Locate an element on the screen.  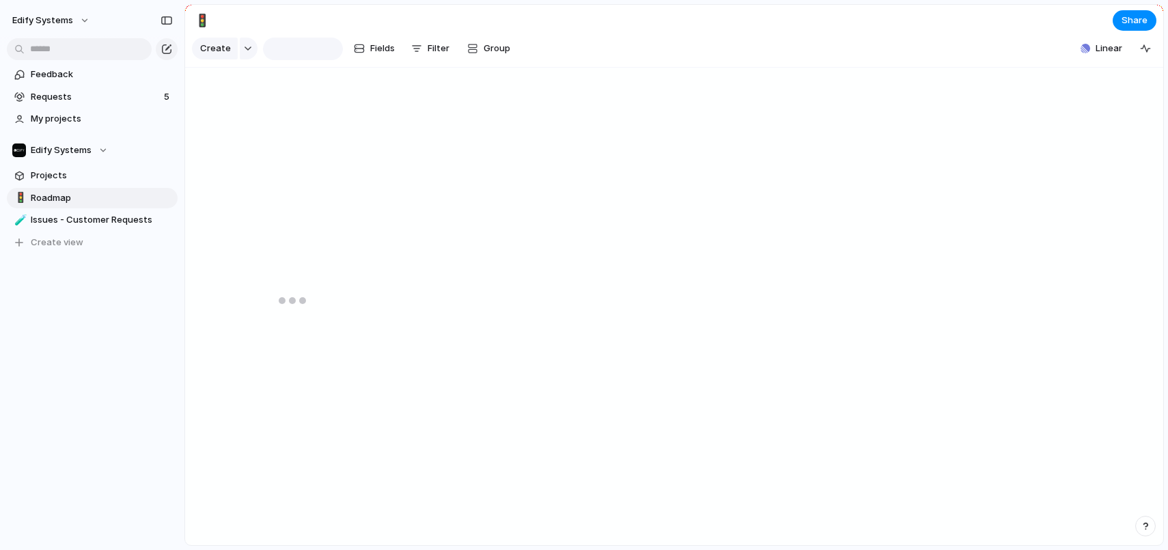
a: Requests5 is located at coordinates (92, 97).